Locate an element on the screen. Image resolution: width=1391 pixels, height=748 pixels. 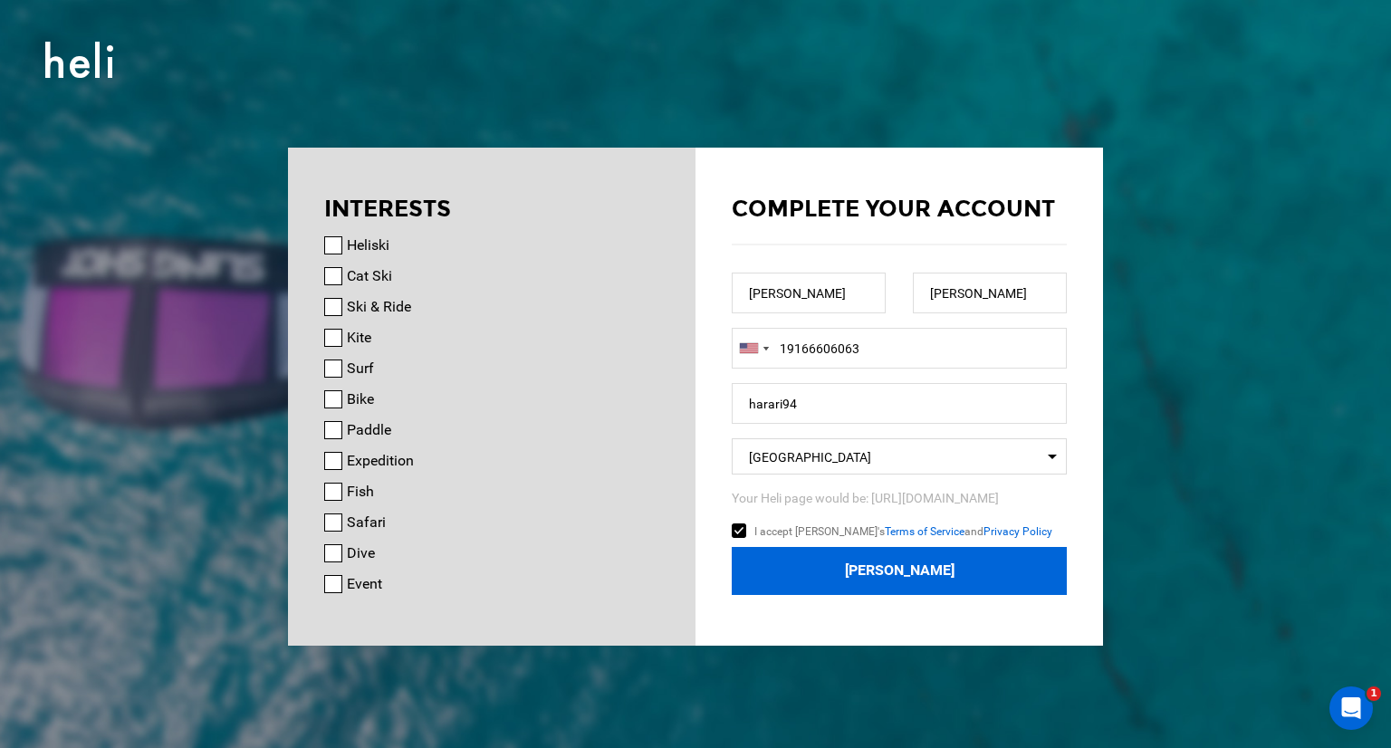
input: First name is located at coordinates (809, 293).